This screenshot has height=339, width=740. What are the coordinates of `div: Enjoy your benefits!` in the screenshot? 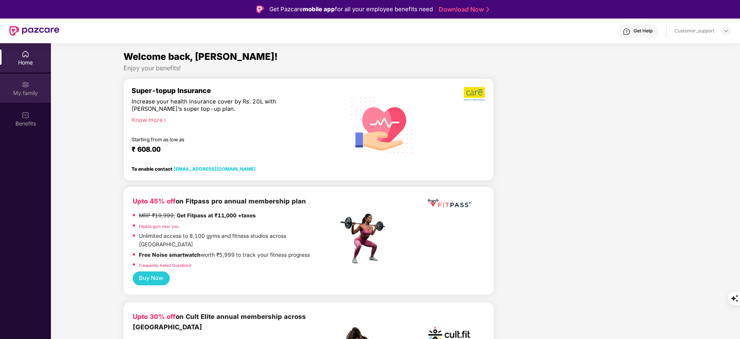 It's located at (395, 68).